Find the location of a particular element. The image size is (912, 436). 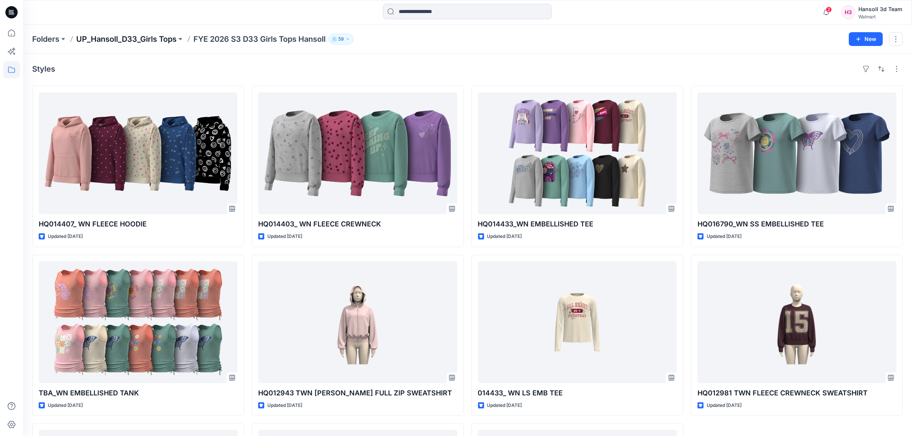

span: 2 is located at coordinates (829, 10).